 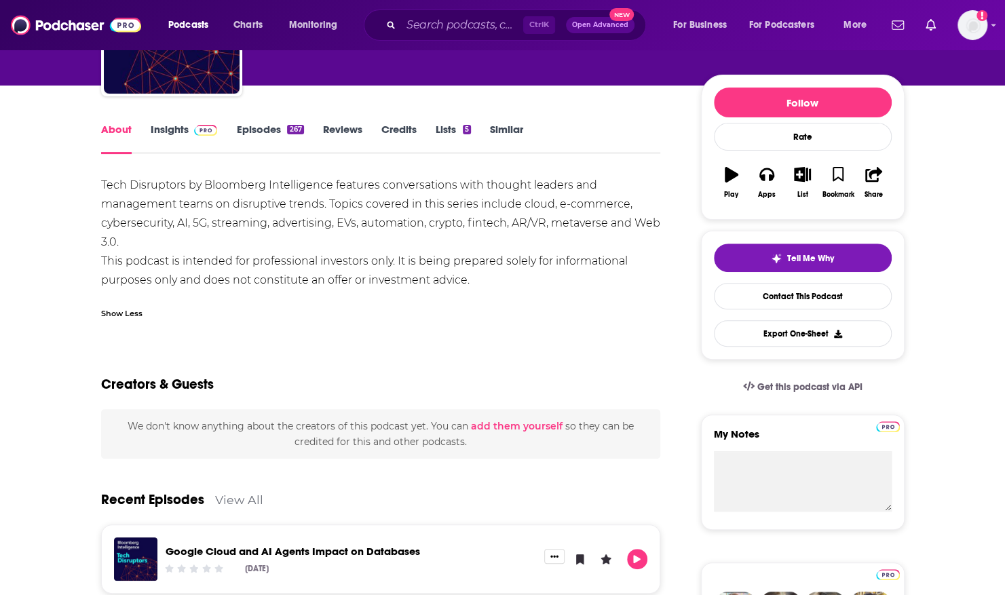 What do you see at coordinates (837, 195) in the screenshot?
I see `div: Bookmark` at bounding box center [837, 195].